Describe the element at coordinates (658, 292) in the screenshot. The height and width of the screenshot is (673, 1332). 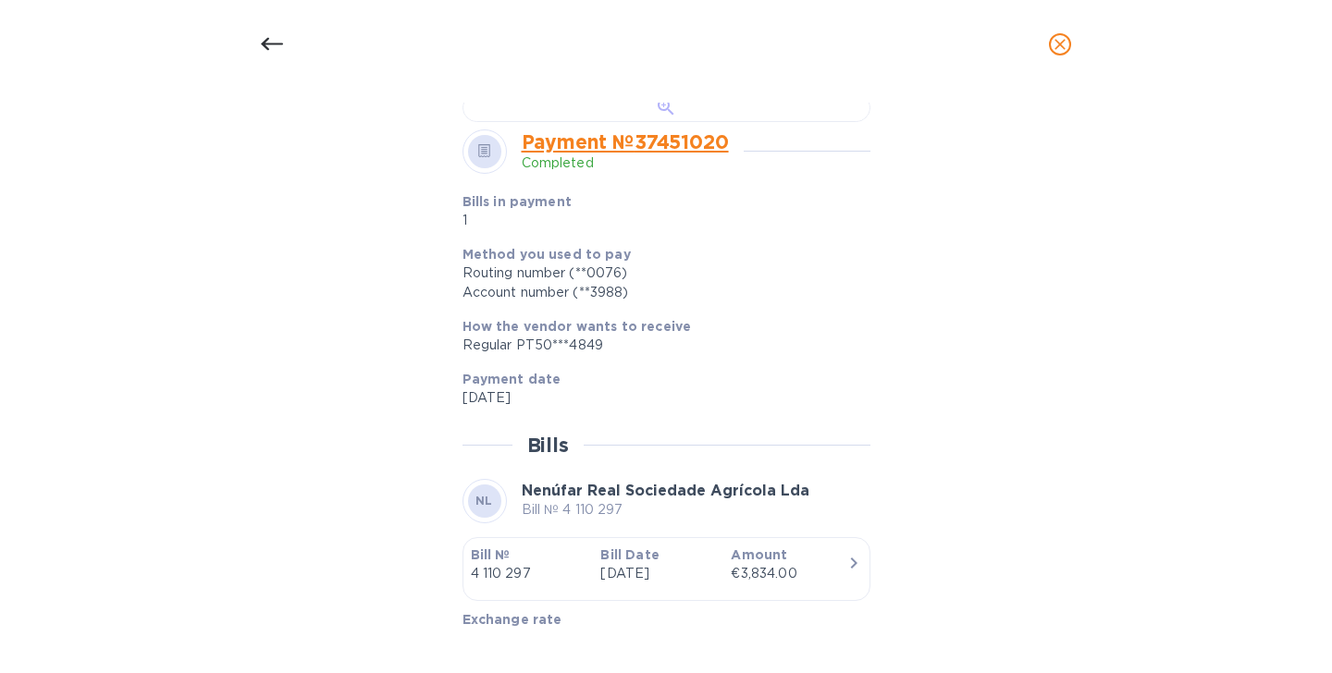
I see `div: Account number (**3988)` at that location.